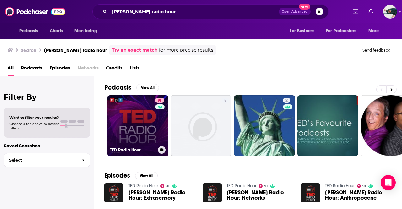  I want to click on a: Episodes, so click(60, 69).